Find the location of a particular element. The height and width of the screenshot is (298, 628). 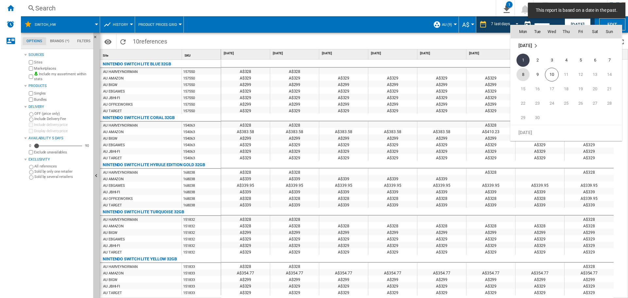

span: 7 is located at coordinates (609, 60).